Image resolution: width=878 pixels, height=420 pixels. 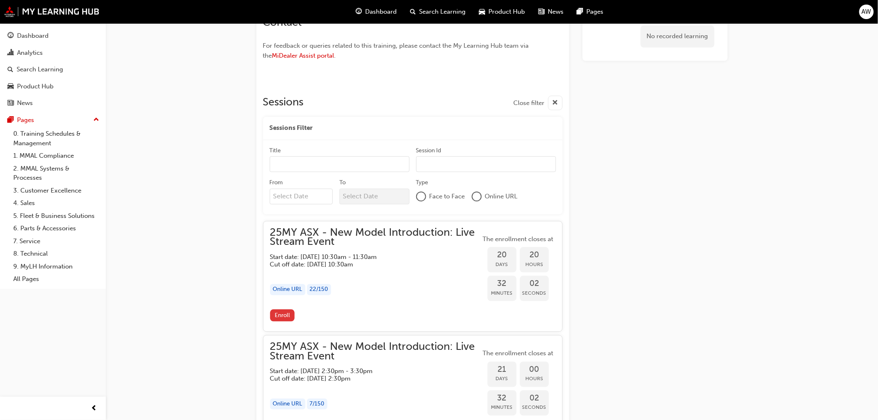 What do you see at coordinates (443, 12) in the screenshot?
I see `span: Search Learning` at bounding box center [443, 12].